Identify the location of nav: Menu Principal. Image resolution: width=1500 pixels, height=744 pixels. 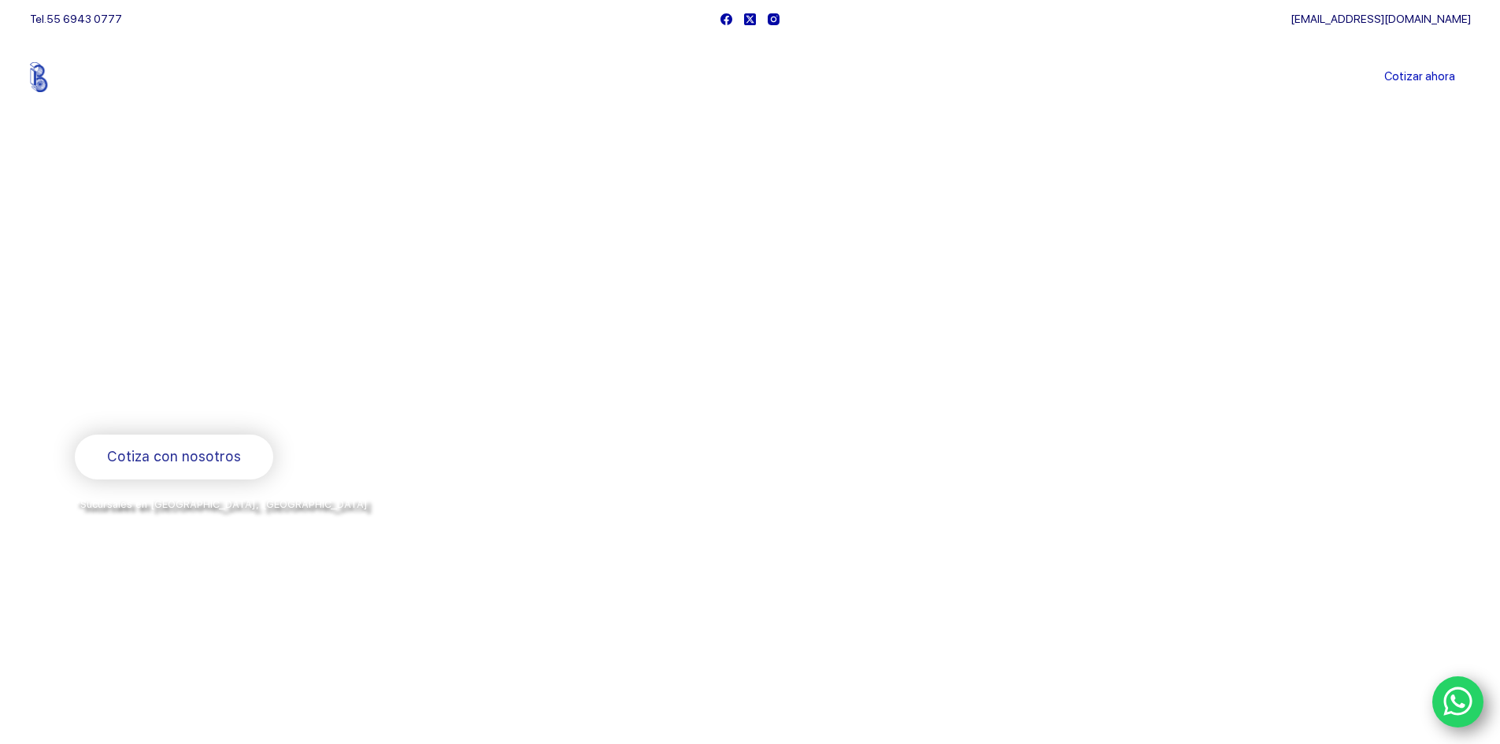
(750, 77).